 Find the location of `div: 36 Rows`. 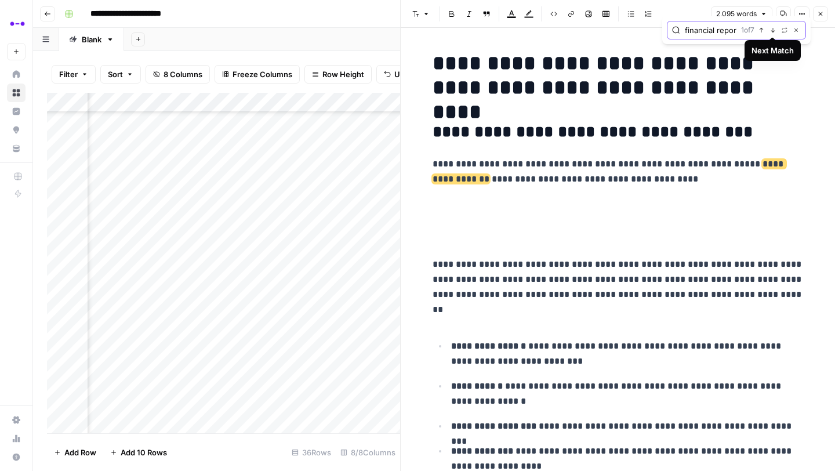

div: 36 Rows is located at coordinates (311, 452).